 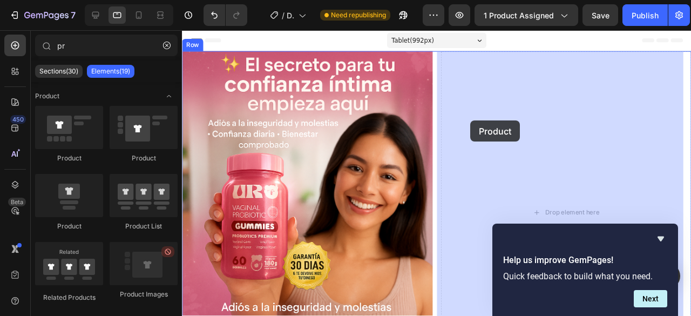 What do you see at coordinates (225, 15) in the screenshot?
I see `div: Undo/Redo` at bounding box center [225, 15].